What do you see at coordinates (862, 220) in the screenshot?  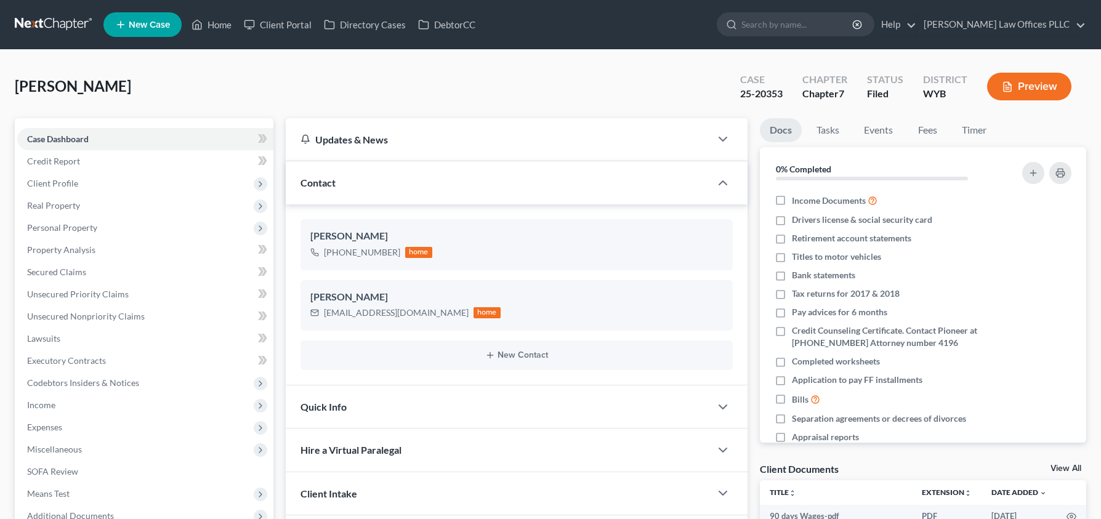 I see `span: Drivers license & social security card` at bounding box center [862, 220].